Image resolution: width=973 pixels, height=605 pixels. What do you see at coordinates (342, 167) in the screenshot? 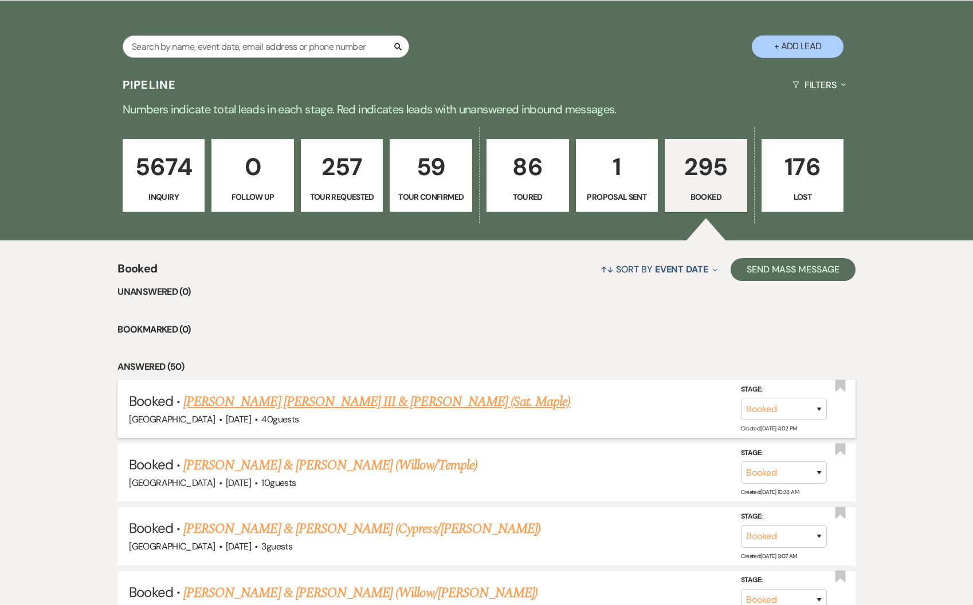
I see `p: 257` at bounding box center [342, 167].